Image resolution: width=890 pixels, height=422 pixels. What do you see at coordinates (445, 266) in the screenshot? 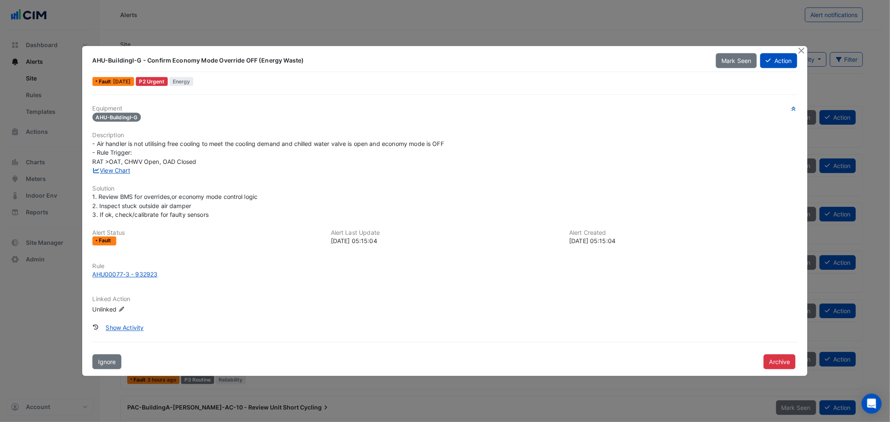
I see `h6: Rule` at bounding box center [445, 266].